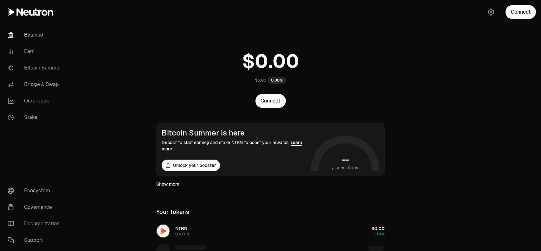  I want to click on a: Balance, so click(36, 35).